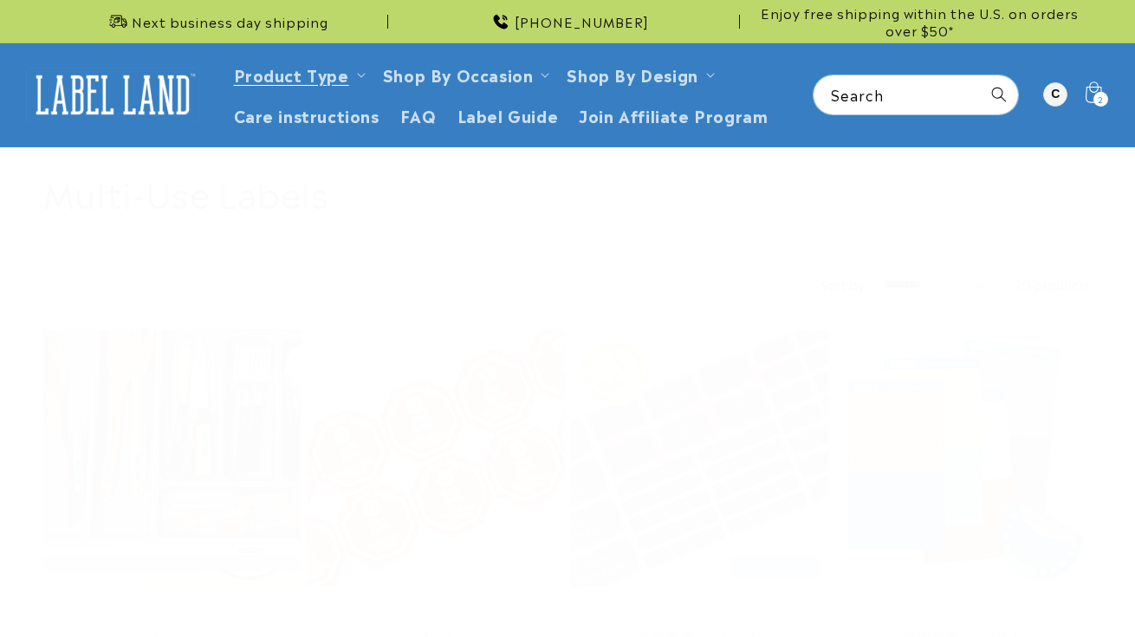 Image resolution: width=1135 pixels, height=637 pixels. I want to click on button: Search, so click(999, 94).